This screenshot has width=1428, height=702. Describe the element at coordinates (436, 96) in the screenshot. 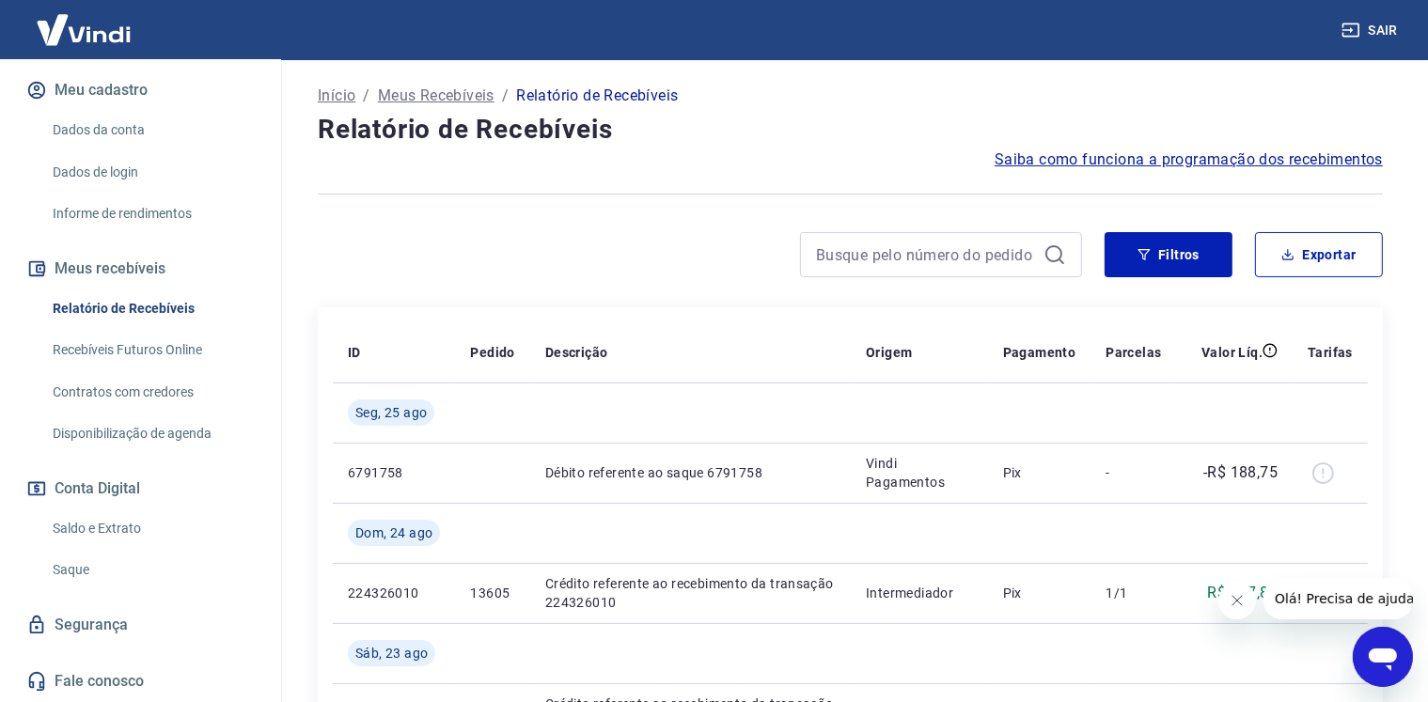

I see `a: Meus Recebíveis` at that location.